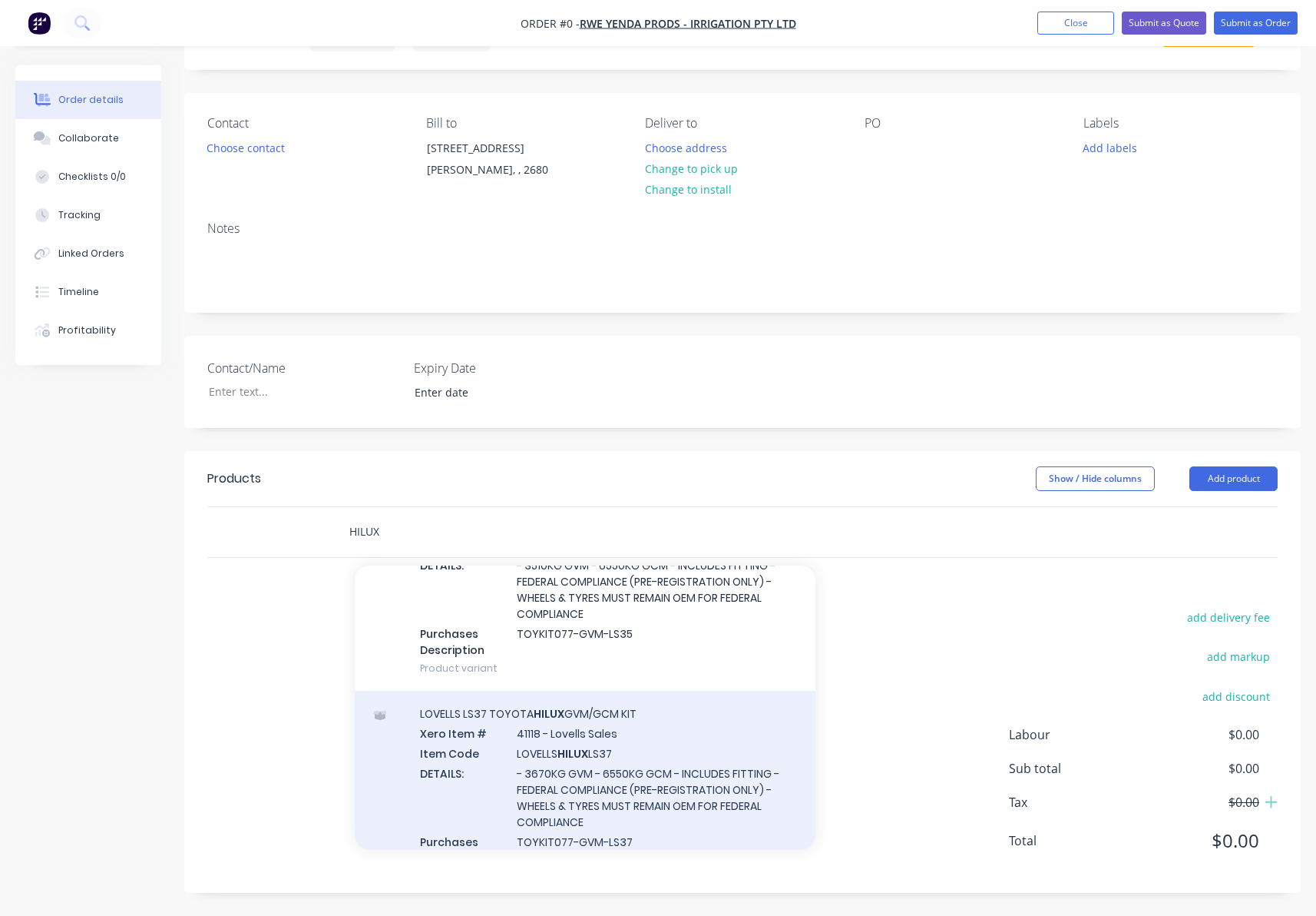  I want to click on div: PO, so click(961, 123).